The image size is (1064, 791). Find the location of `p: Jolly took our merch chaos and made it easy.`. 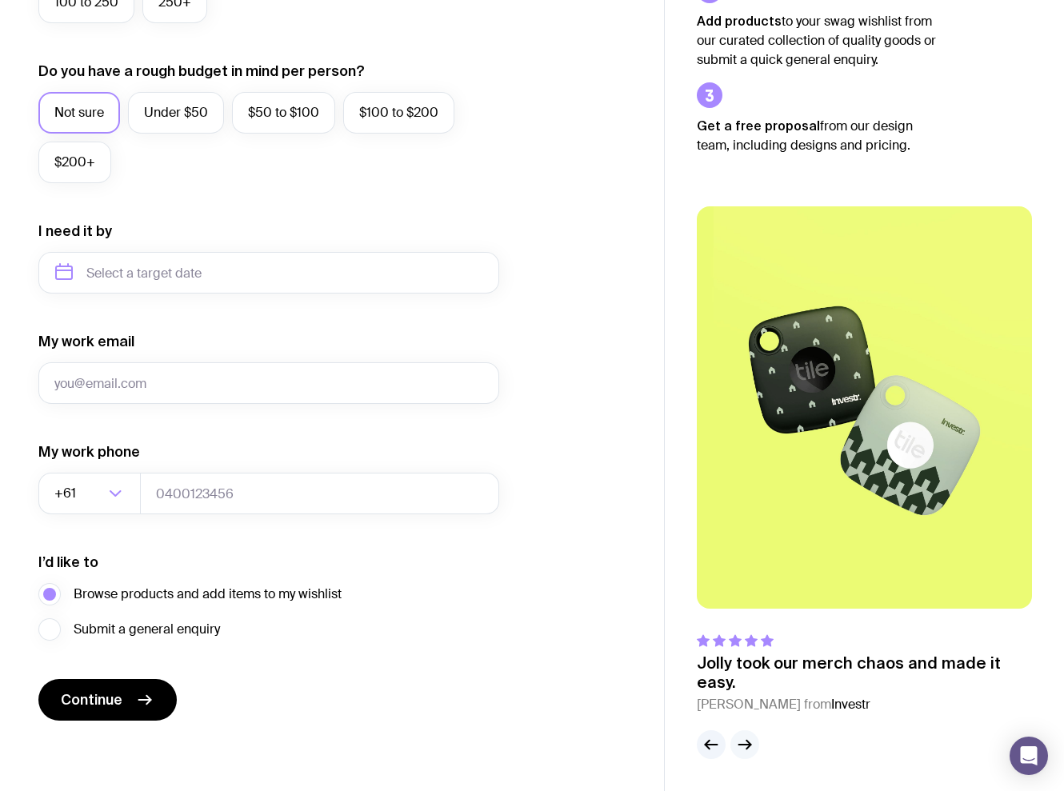

p: Jolly took our merch chaos and made it easy. is located at coordinates (864, 673).